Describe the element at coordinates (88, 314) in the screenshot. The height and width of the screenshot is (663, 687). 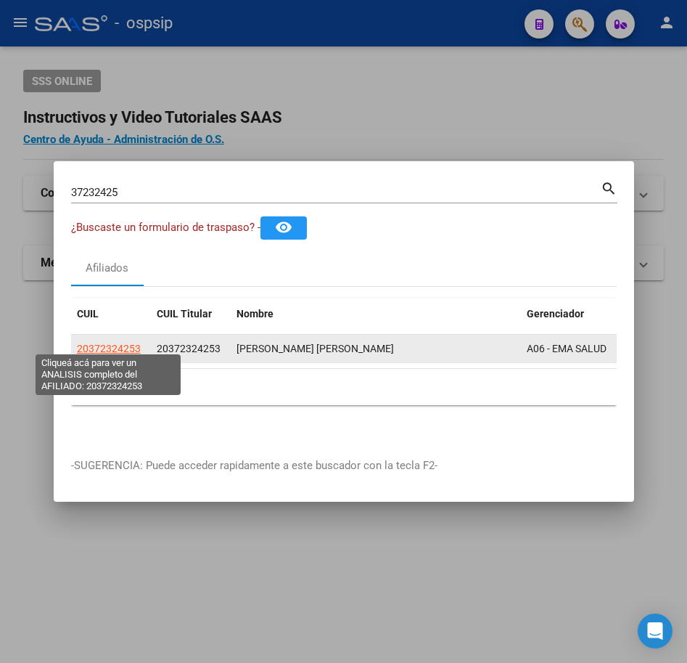
I see `span: CUIL` at that location.